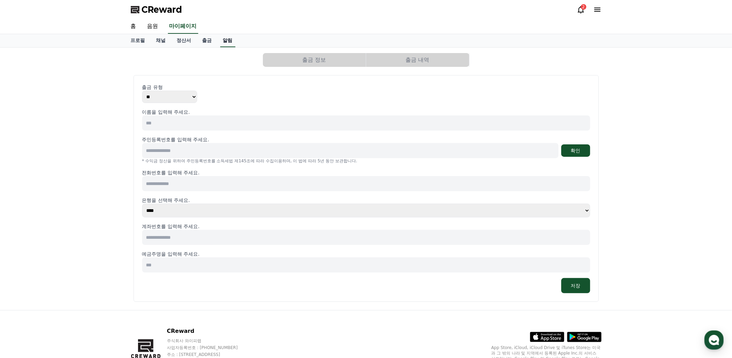 This screenshot has width=732, height=358. What do you see at coordinates (366, 226) in the screenshot?
I see `p: 계좌번호를 입력해 주세요.` at bounding box center [366, 226].